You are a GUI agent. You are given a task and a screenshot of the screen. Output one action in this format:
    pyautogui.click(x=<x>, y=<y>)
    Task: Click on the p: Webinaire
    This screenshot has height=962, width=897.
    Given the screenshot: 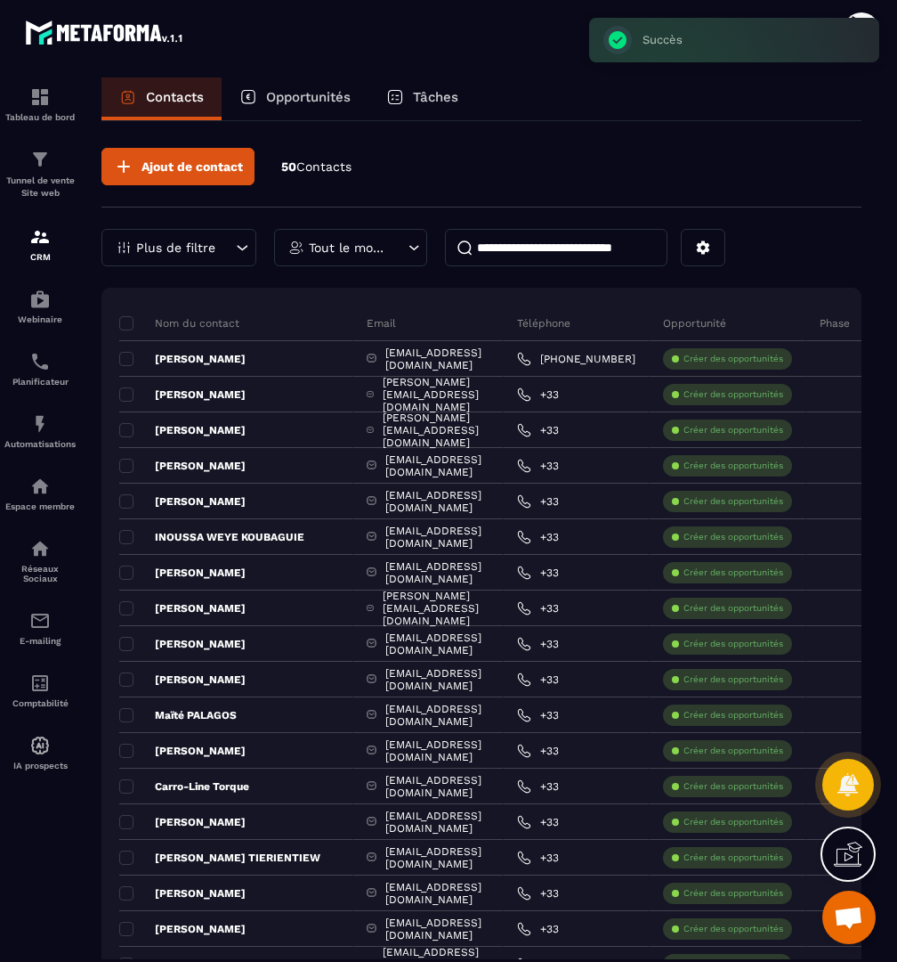 What is the action you would take?
    pyautogui.click(x=40, y=319)
    